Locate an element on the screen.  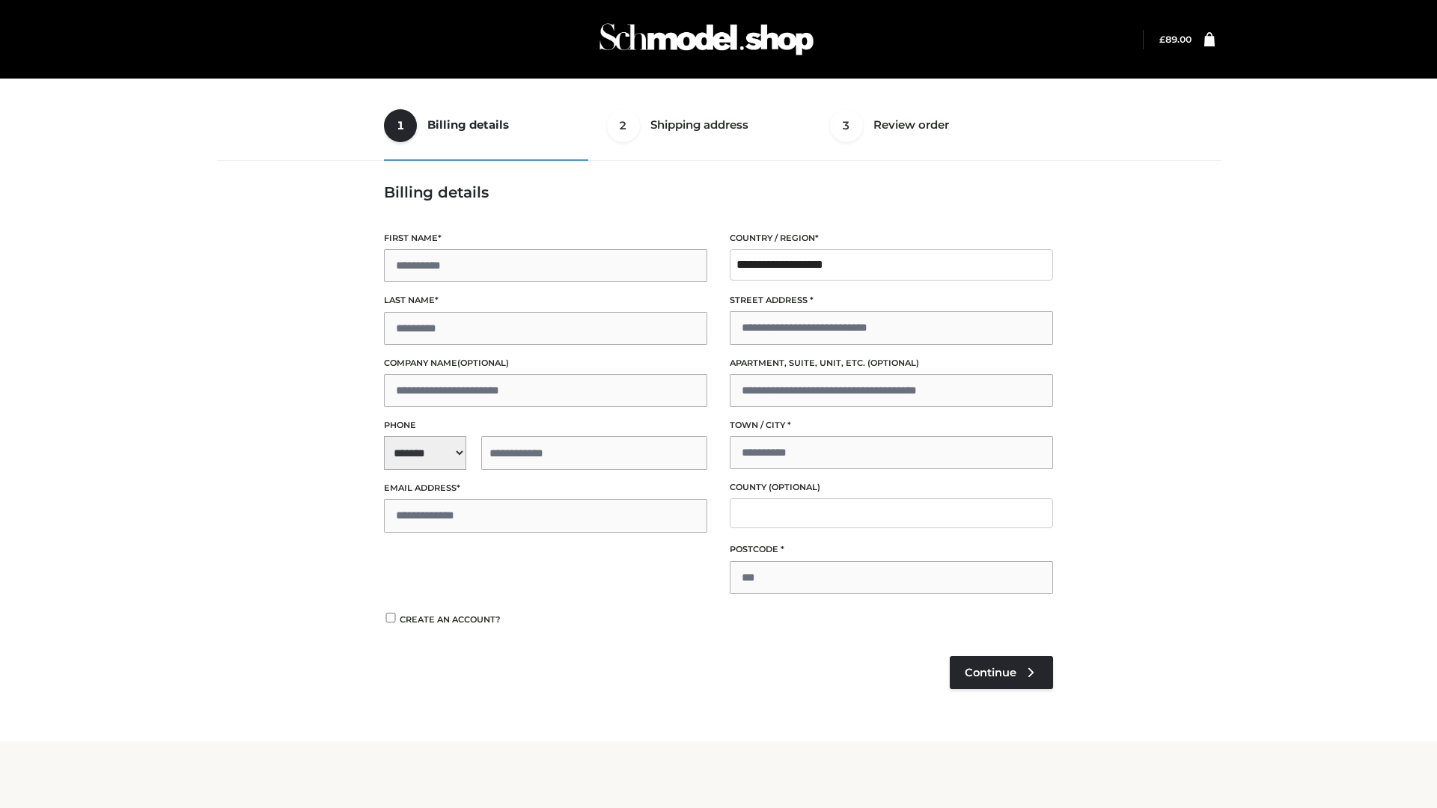
span: Continue is located at coordinates (990, 673).